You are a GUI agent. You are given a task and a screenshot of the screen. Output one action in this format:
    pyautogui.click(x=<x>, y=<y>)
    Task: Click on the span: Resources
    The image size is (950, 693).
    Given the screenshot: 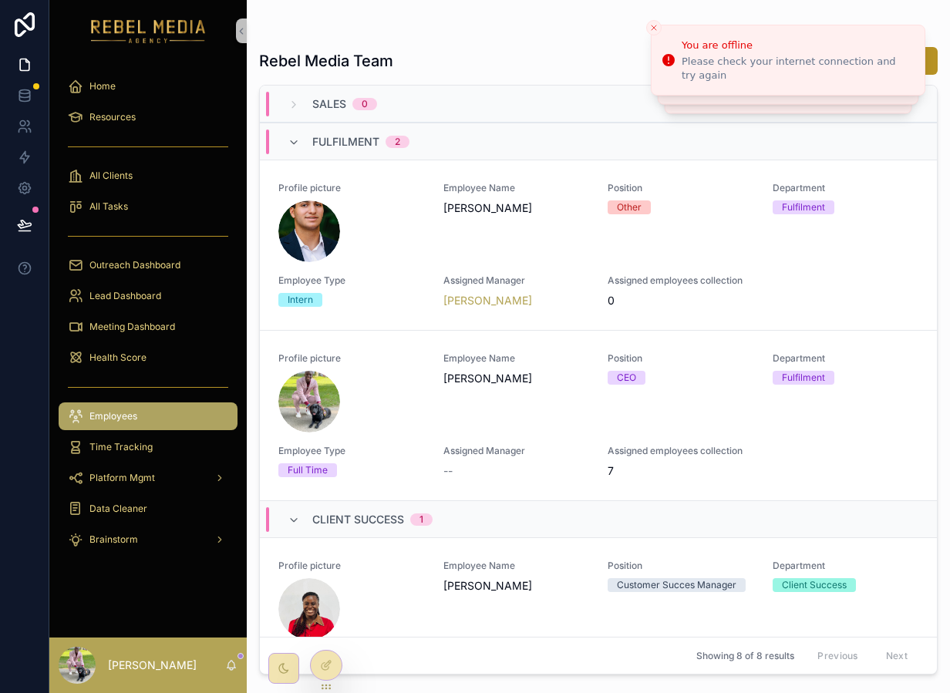 What is the action you would take?
    pyautogui.click(x=113, y=117)
    